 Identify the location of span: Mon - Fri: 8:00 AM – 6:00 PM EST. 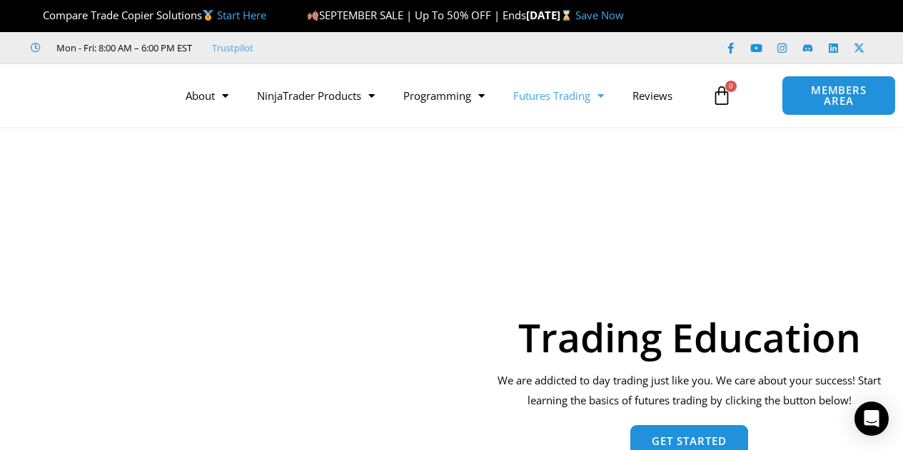
(122, 48).